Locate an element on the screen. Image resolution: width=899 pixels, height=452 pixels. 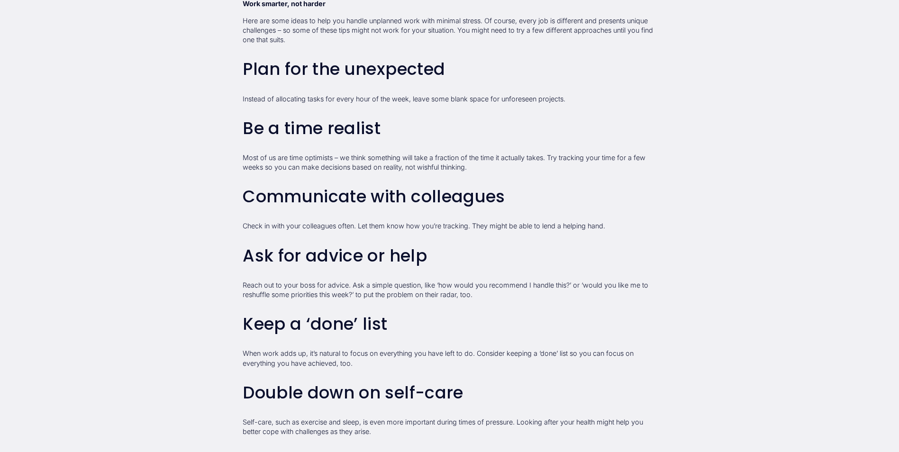
h3: Plan for the unexpected is located at coordinates (449, 69).